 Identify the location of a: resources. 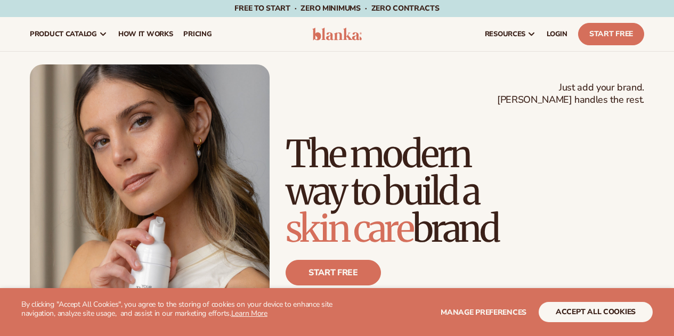
(511, 34).